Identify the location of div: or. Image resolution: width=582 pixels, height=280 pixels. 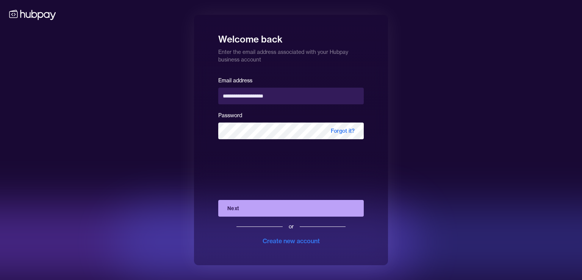
(291, 226).